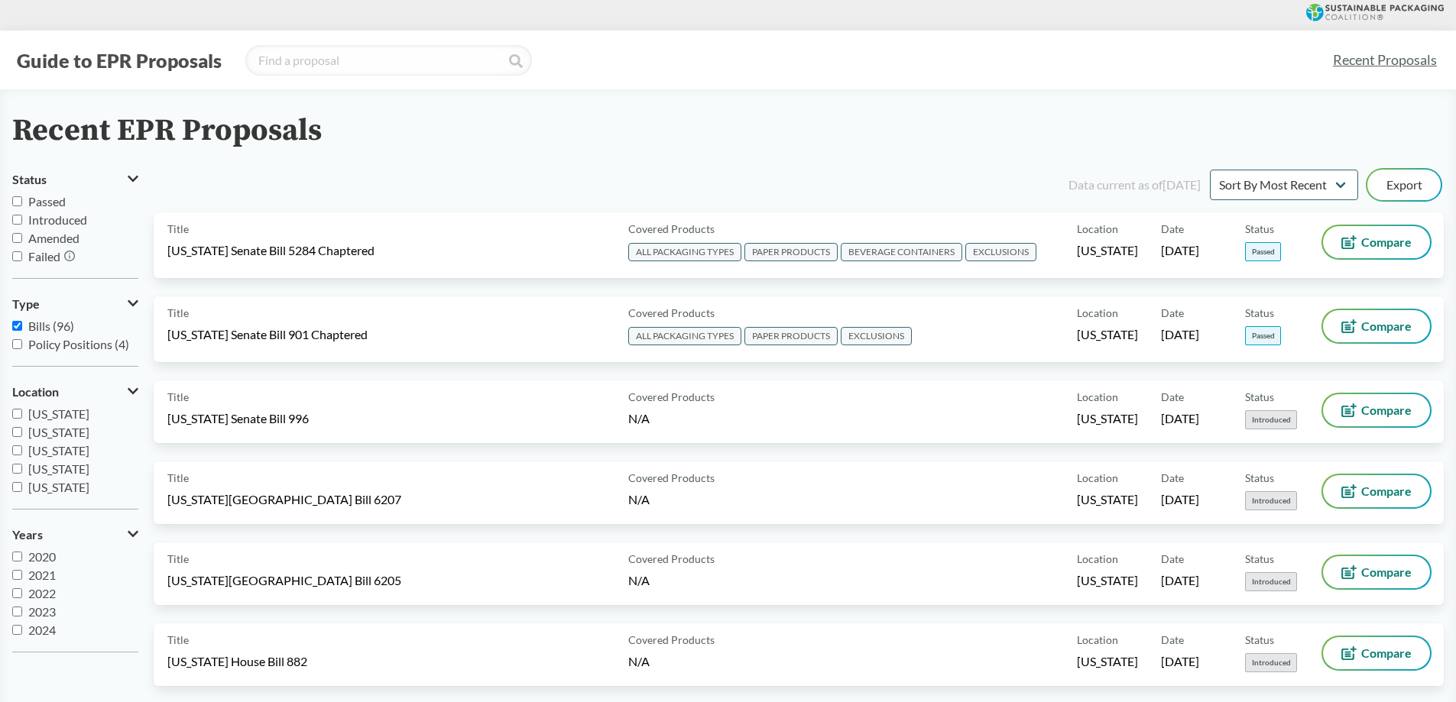 The image size is (1456, 702). What do you see at coordinates (17, 556) in the screenshot?
I see `input: 2020` at bounding box center [17, 556].